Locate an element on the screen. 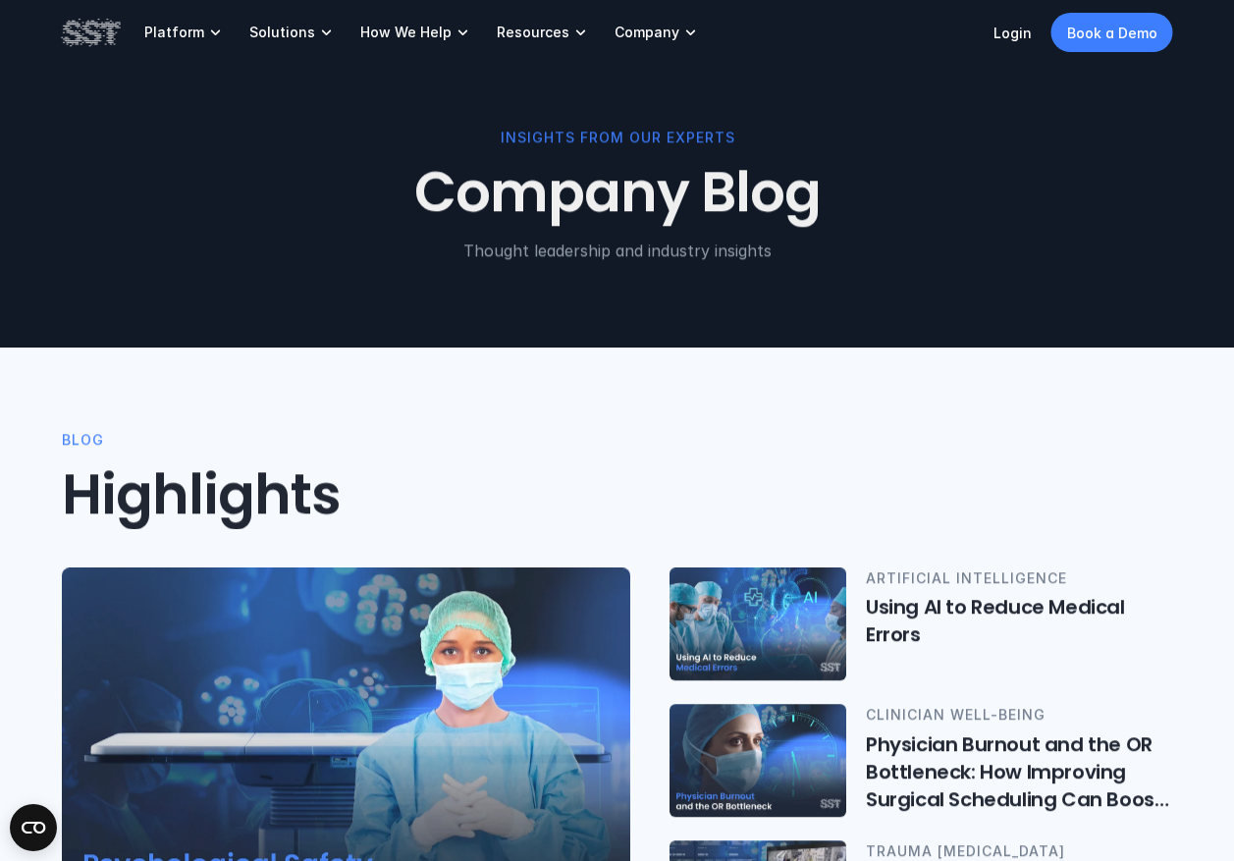  p: Book a Demo is located at coordinates (1112, 32).